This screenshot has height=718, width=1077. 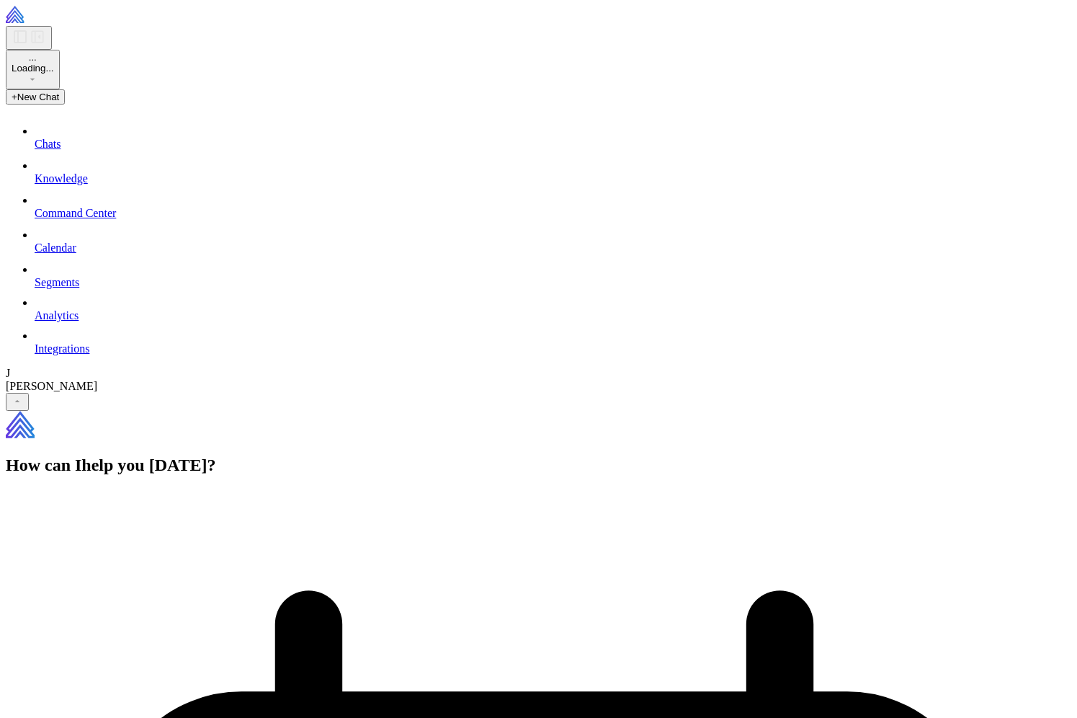 I want to click on img: Raleon Logo, so click(x=58, y=14).